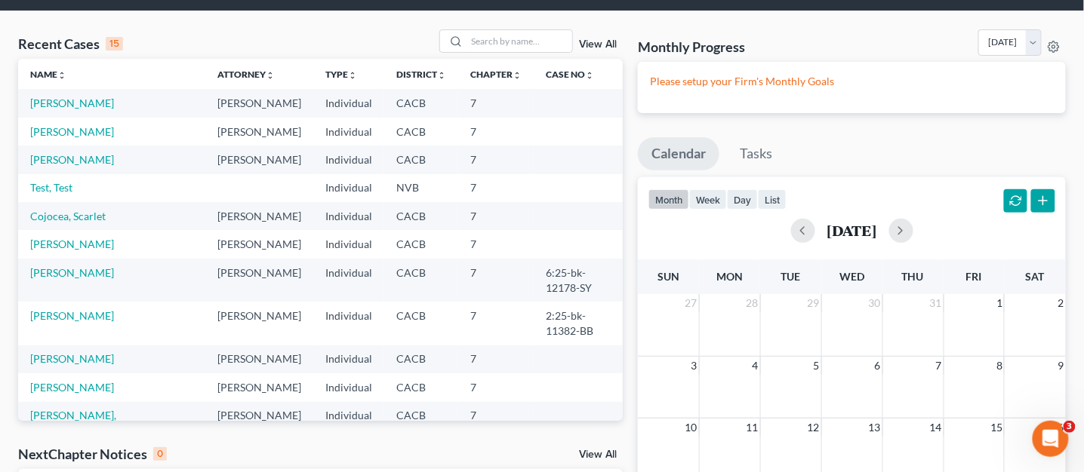 The width and height of the screenshot is (1084, 472). What do you see at coordinates (691, 303) in the screenshot?
I see `span: 27` at bounding box center [691, 303].